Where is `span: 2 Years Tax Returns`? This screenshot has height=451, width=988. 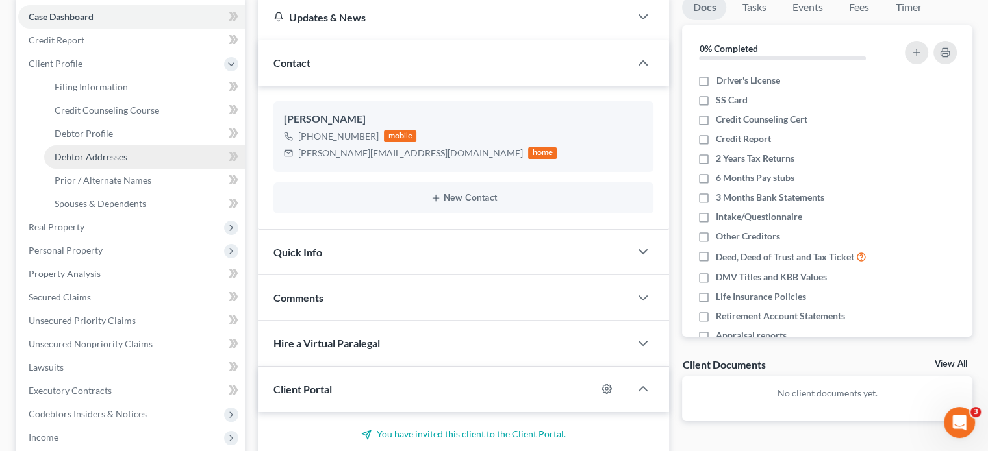
span: 2 Years Tax Returns is located at coordinates (755, 158).